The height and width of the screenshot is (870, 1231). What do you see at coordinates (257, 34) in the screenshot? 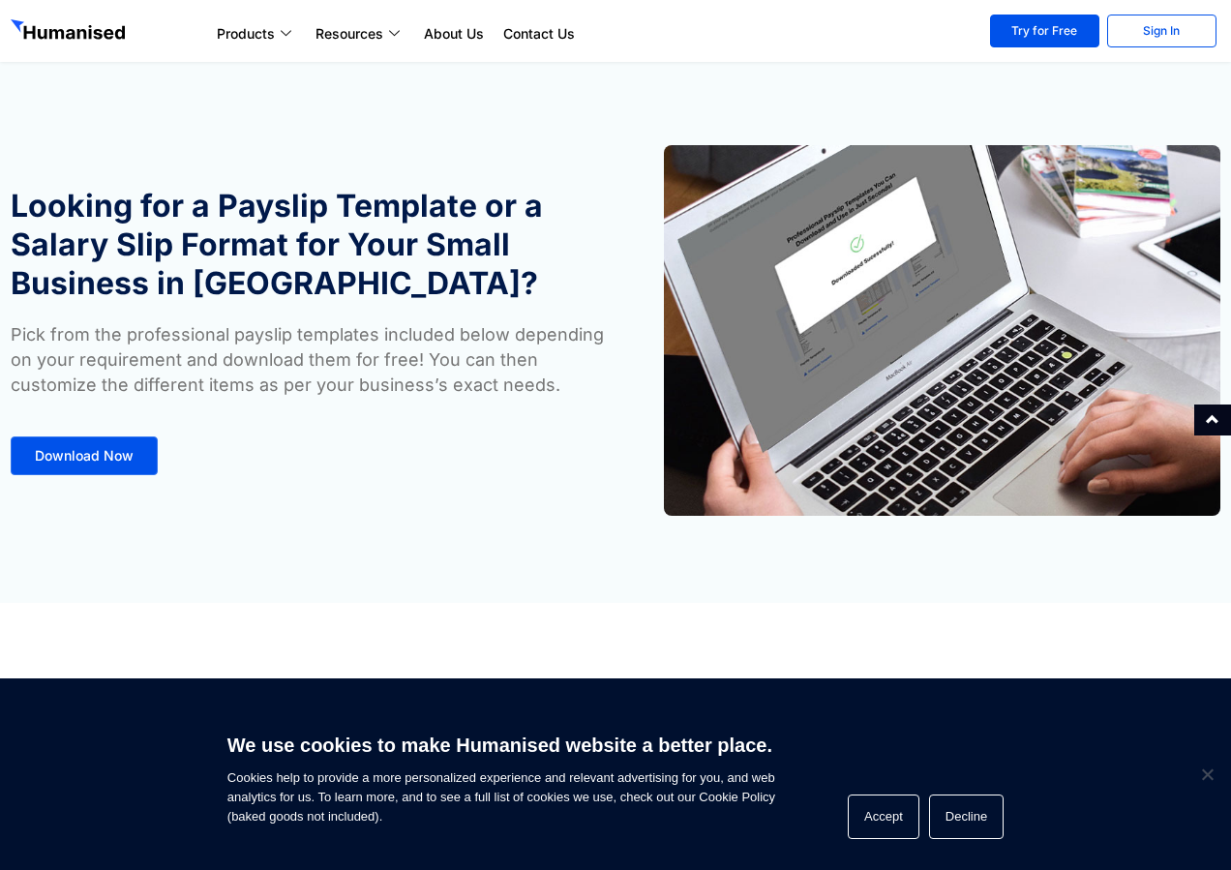
I see `a: Products` at bounding box center [257, 34].